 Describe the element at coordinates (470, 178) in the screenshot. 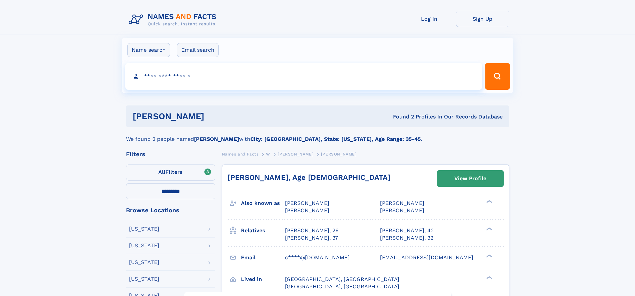

I see `a: View Profile` at that location.